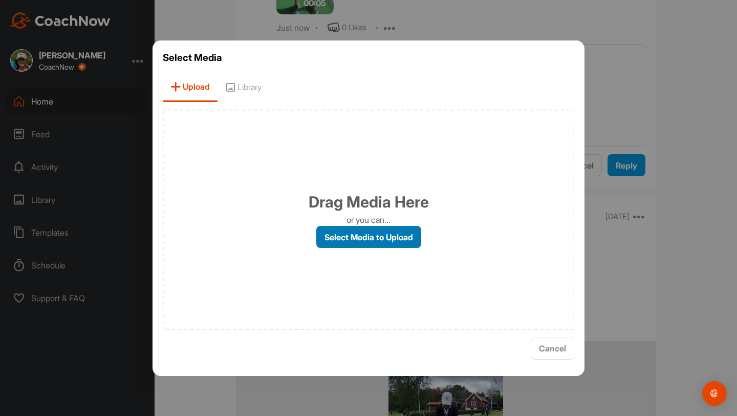 The image size is (737, 416). What do you see at coordinates (190, 87) in the screenshot?
I see `span: Upload` at bounding box center [190, 87].